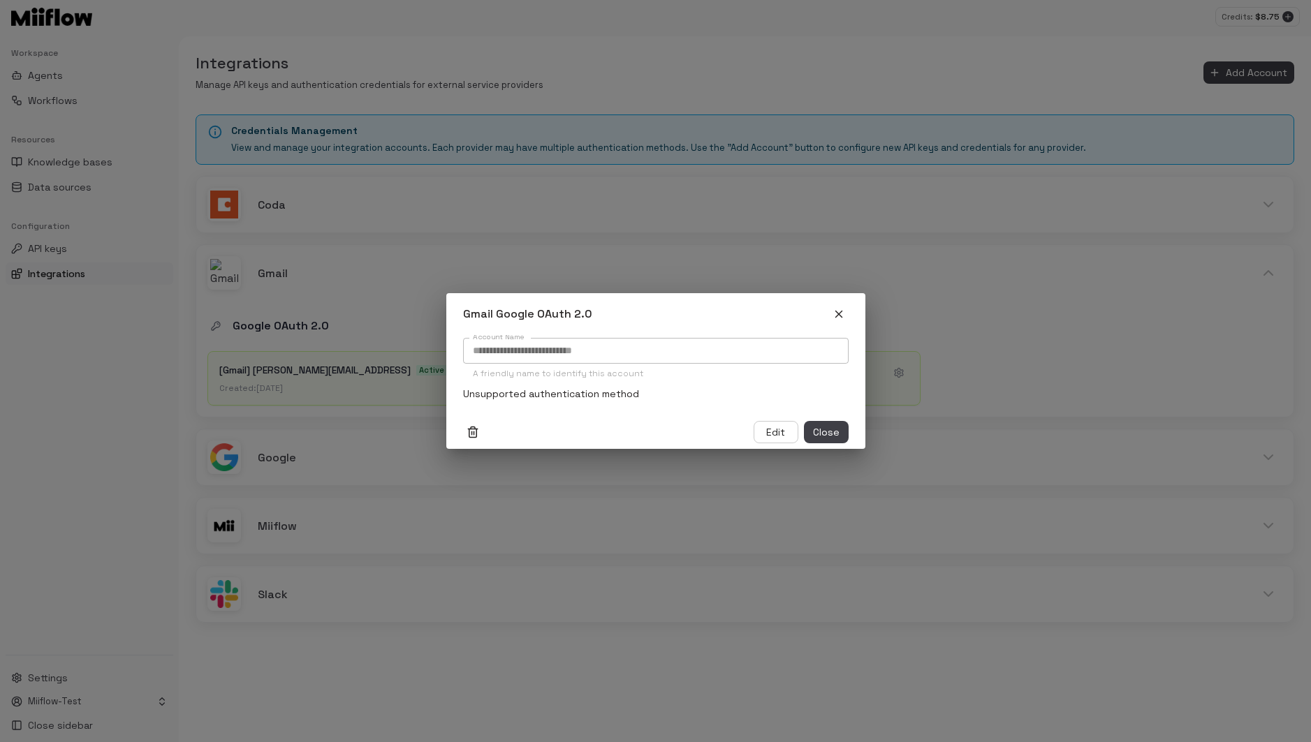  Describe the element at coordinates (776, 432) in the screenshot. I see `button: Edit` at that location.